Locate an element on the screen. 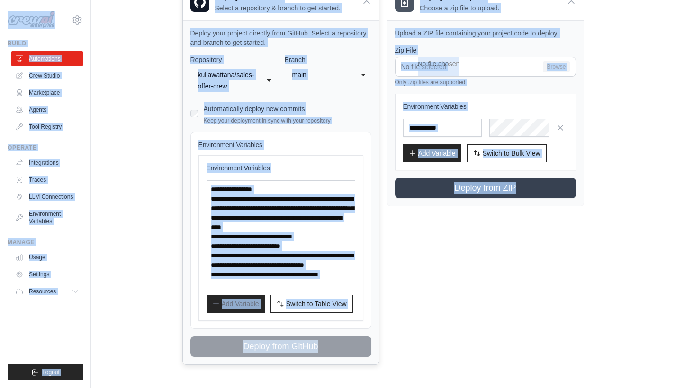 This screenshot has height=388, width=675. button: Logout is located at coordinates (45, 373).